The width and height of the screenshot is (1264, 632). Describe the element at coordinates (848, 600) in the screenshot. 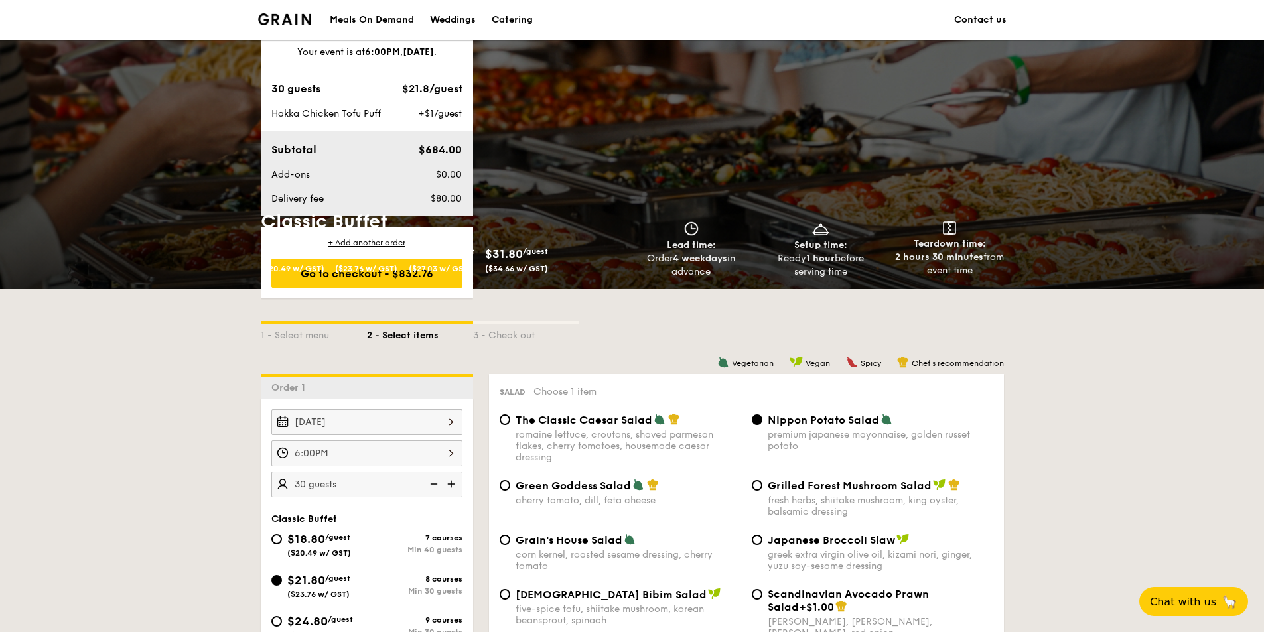

I see `span: Scandinavian Avocado Prawn Salad` at that location.